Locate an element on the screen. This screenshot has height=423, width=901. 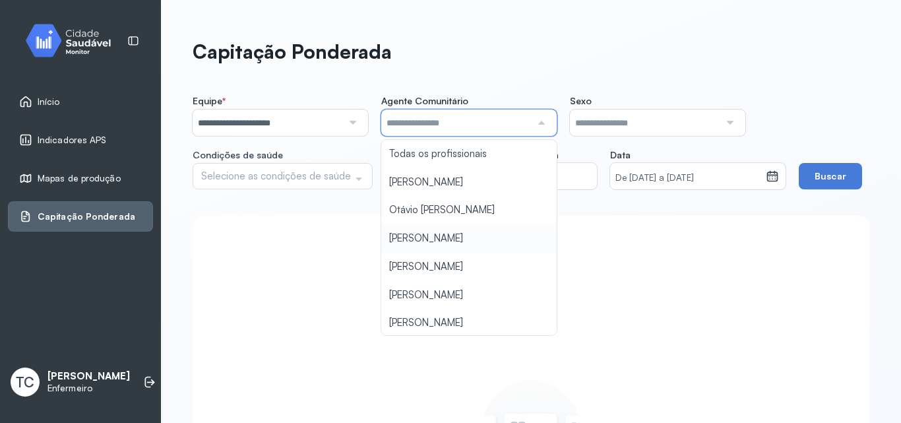
span: Data is located at coordinates (620, 155).